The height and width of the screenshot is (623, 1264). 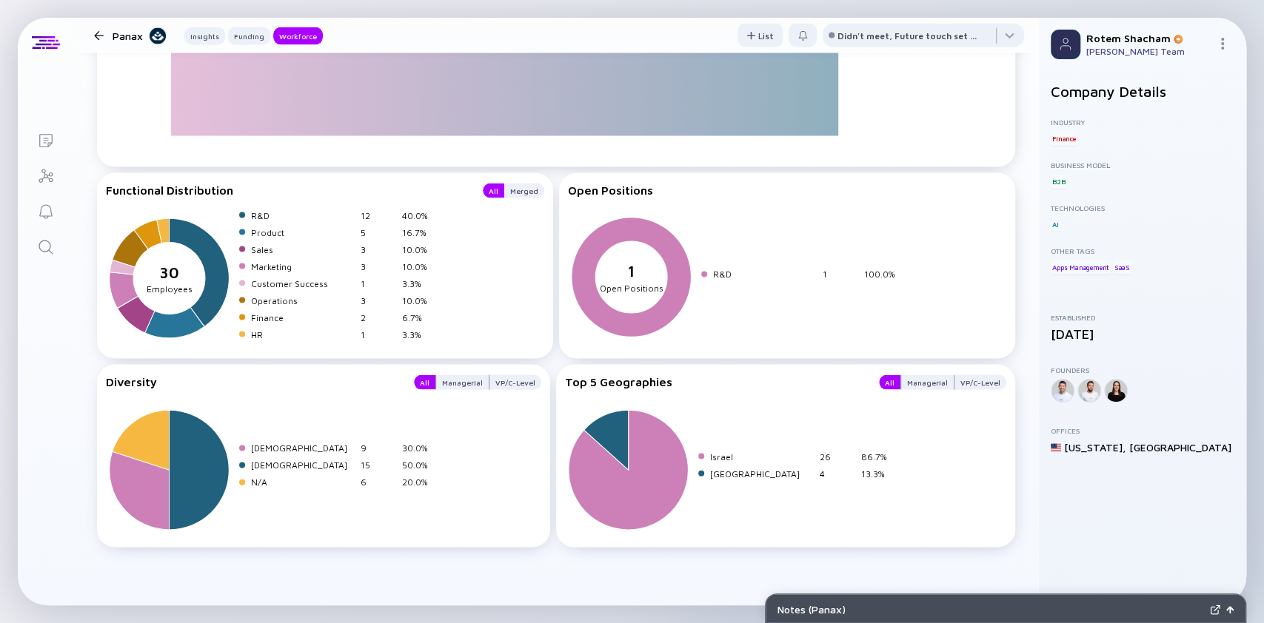 I want to click on div: 16.7%, so click(x=420, y=232).